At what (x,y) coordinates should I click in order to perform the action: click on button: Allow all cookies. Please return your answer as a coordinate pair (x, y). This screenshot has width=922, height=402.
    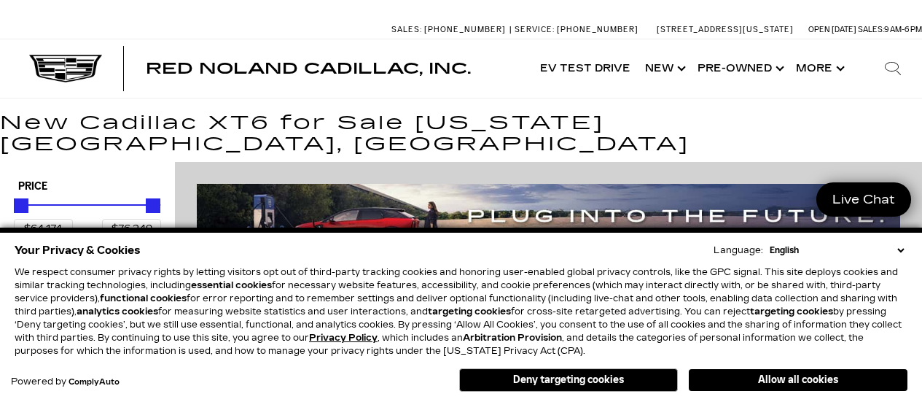
    Looking at the image, I should click on (798, 380).